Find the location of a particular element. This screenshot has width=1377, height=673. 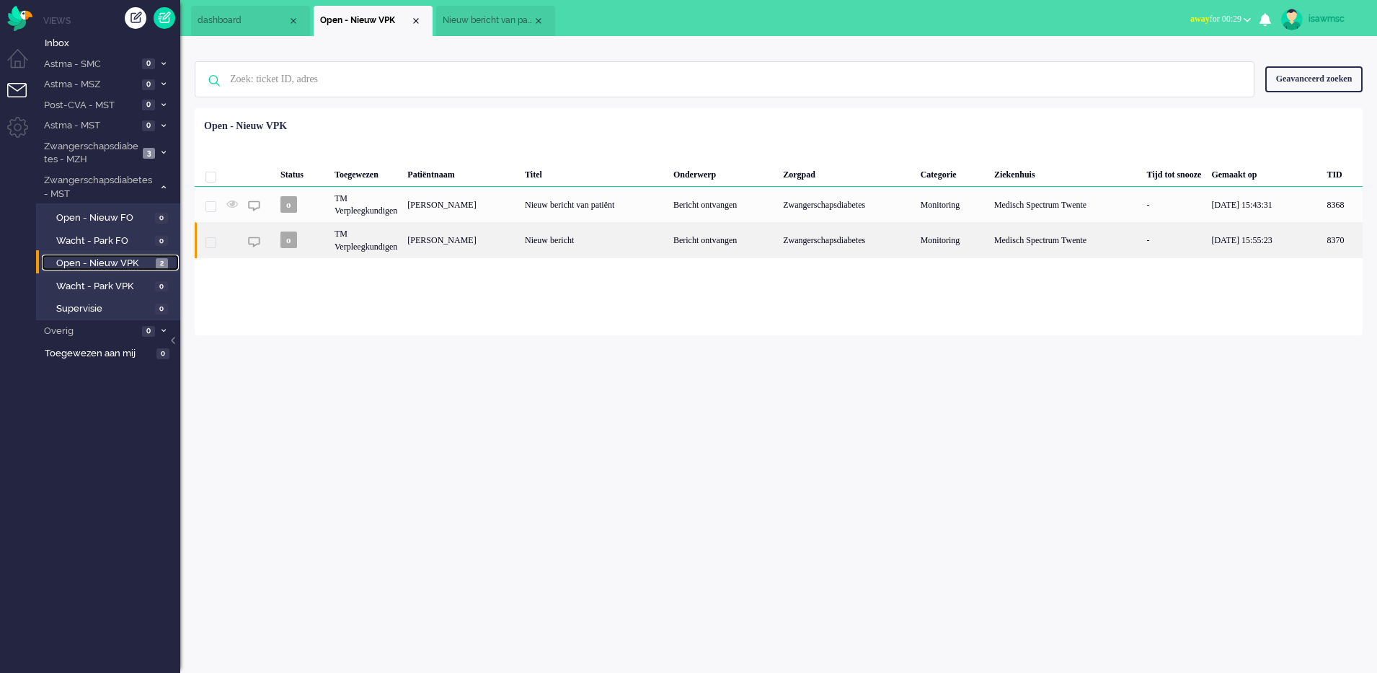

span: Wacht - Park FO is located at coordinates (104, 241).